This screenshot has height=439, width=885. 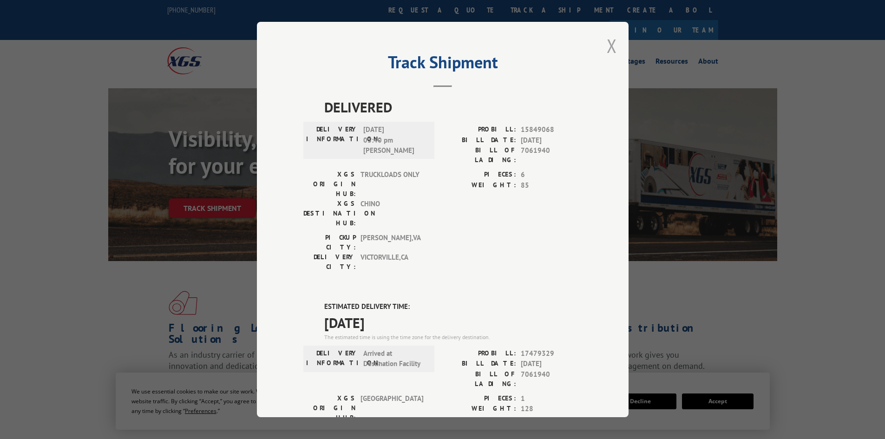 I want to click on span: VICTORVILLE , CA, so click(x=392, y=262).